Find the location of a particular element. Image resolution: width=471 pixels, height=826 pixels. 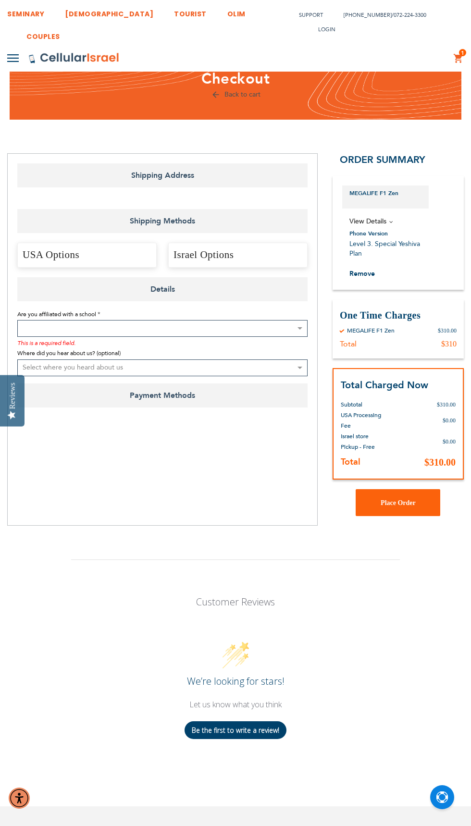

button: Be the first to write a review! is located at coordinates (235, 730).